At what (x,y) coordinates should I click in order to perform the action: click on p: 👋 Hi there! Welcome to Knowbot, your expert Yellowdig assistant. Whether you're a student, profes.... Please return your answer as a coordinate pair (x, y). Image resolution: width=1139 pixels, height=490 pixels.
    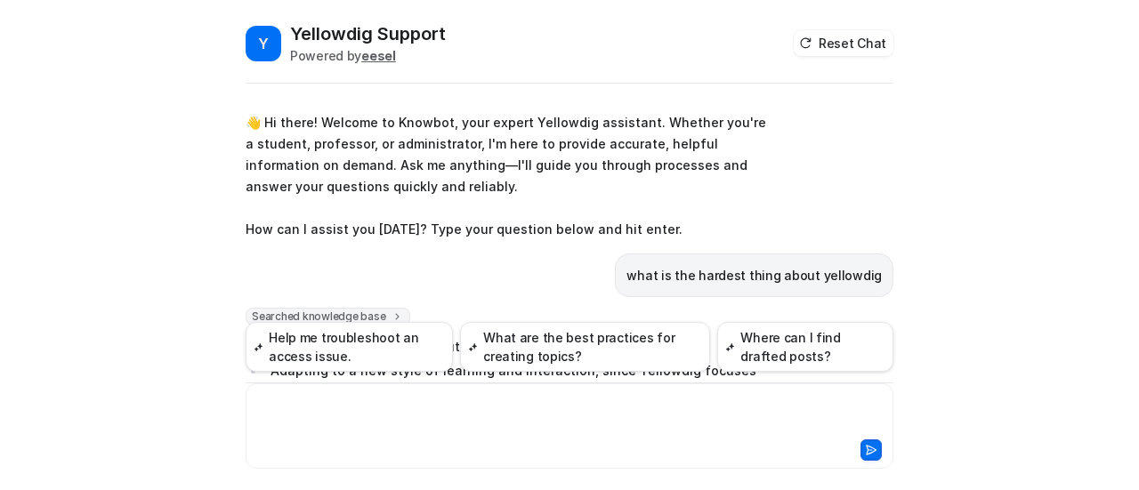
    Looking at the image, I should click on (505, 176).